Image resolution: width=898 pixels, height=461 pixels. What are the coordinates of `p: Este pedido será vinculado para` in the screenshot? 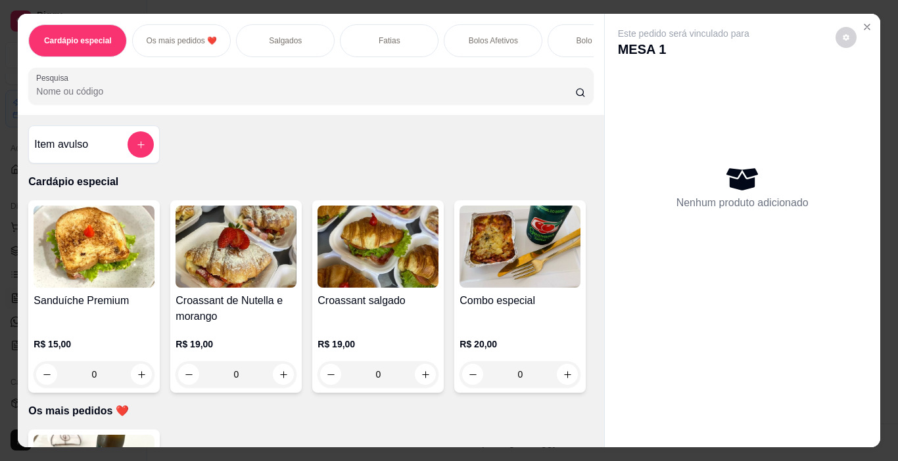 It's located at (683, 34).